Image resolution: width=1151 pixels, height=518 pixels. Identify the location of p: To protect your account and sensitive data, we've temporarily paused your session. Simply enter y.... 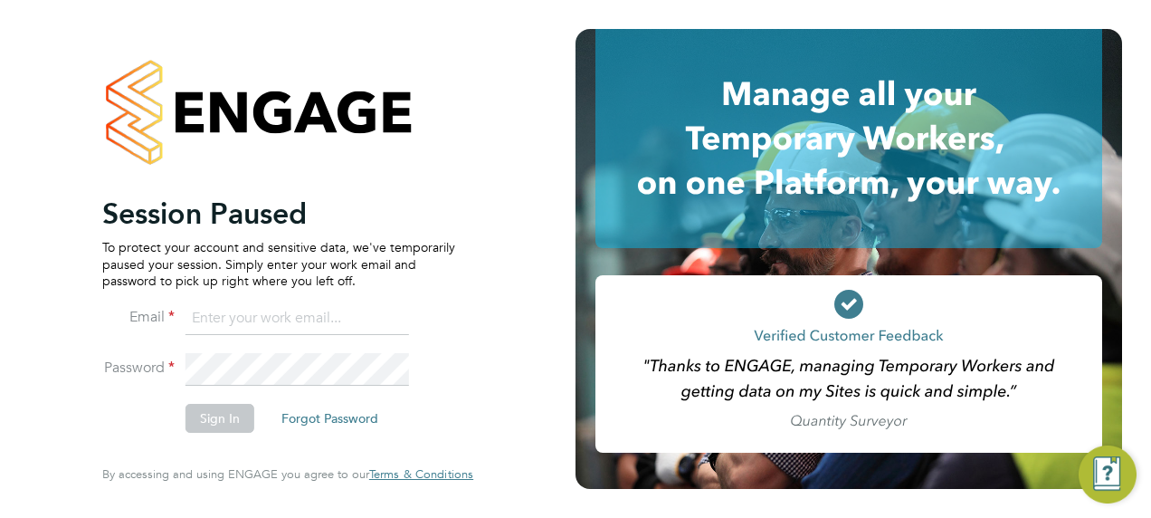
(279, 263).